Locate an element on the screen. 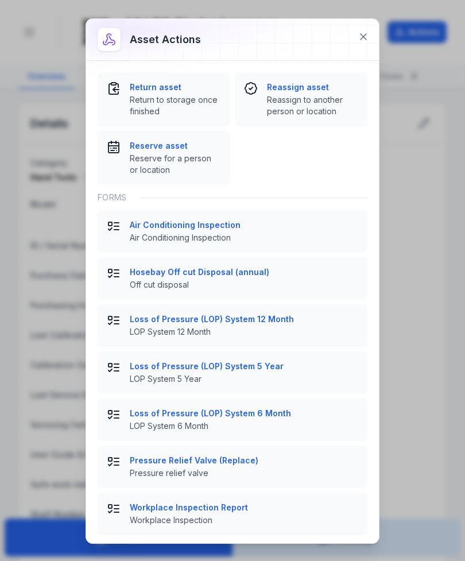 The width and height of the screenshot is (465, 561). strong: Loss of Pressure (LOP) System 5 Year is located at coordinates (244, 366).